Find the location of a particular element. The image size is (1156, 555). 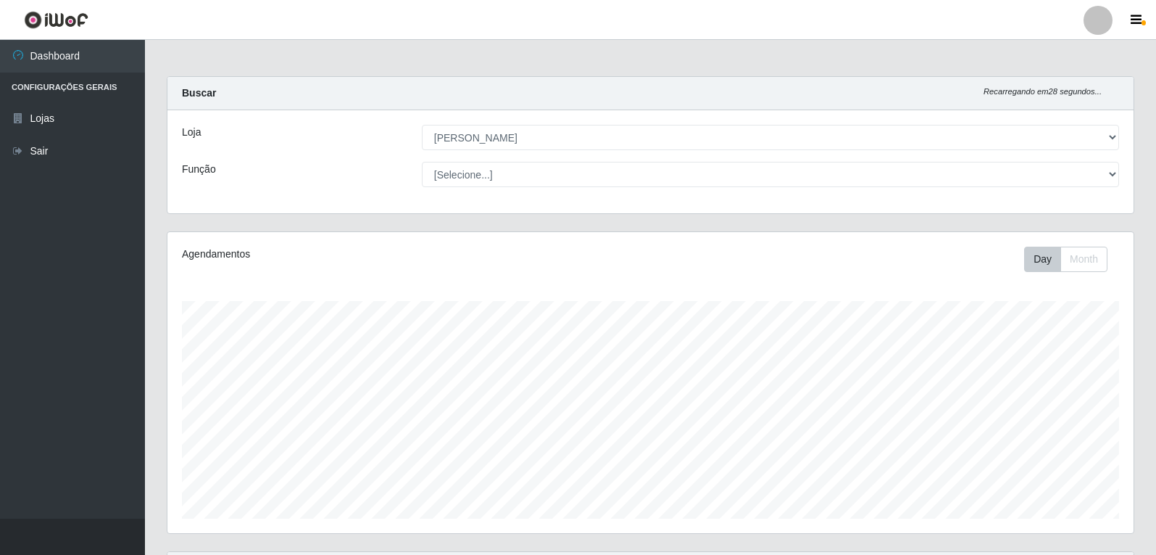

button: Month is located at coordinates (1084, 259).